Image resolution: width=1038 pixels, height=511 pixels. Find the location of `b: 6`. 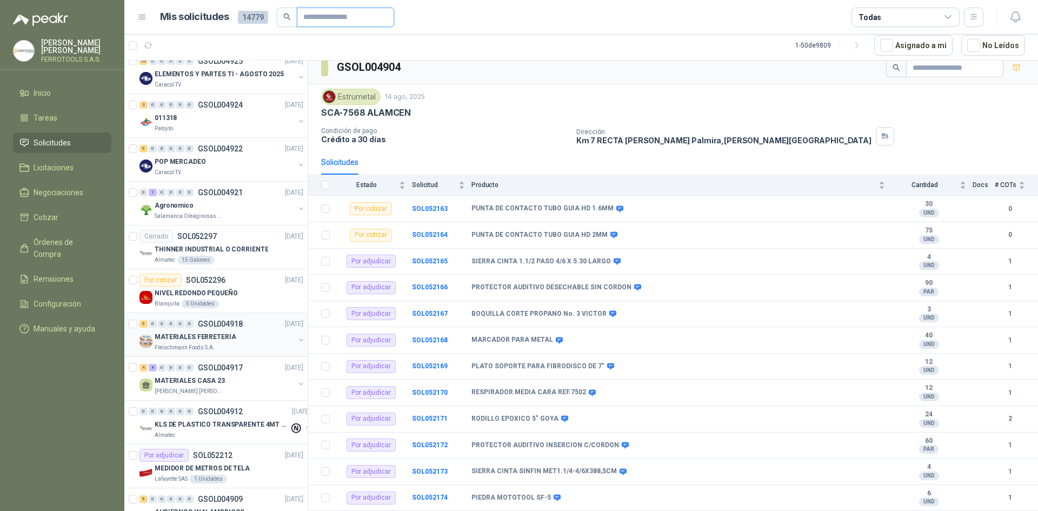

b: 6 is located at coordinates (929, 494).